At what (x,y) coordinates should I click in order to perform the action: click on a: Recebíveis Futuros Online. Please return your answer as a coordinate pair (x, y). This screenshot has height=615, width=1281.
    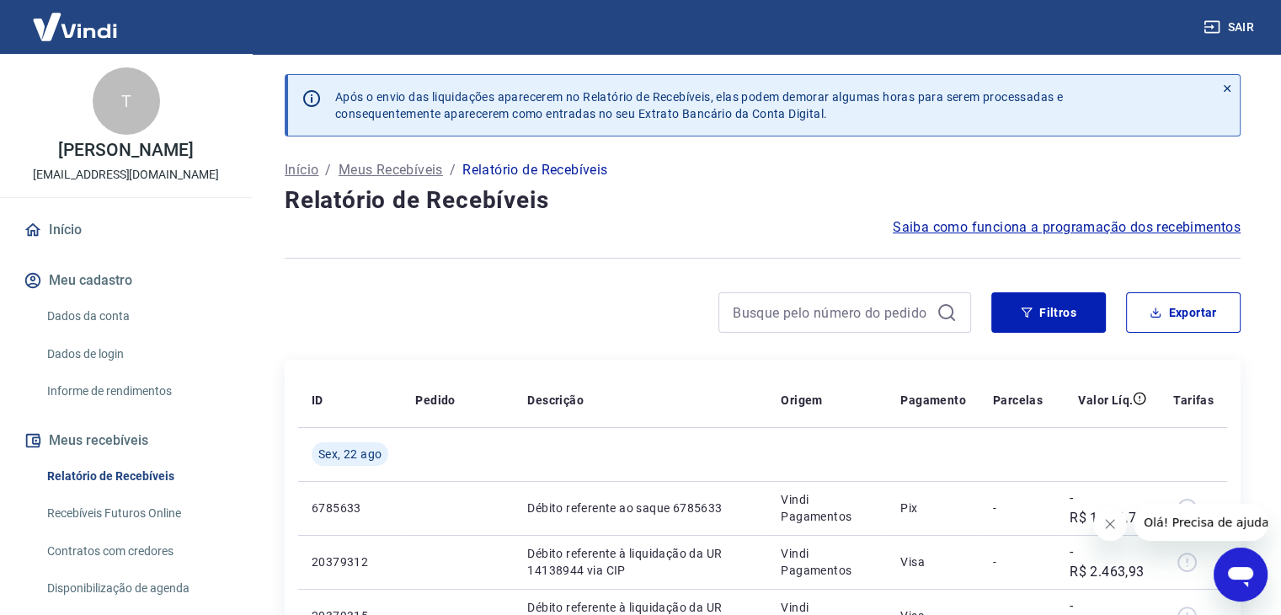
    Looking at the image, I should click on (136, 513).